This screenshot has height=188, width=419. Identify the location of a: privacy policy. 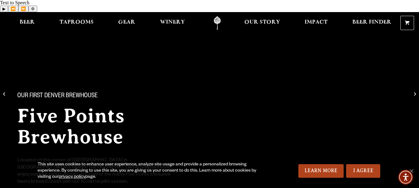
(72, 177).